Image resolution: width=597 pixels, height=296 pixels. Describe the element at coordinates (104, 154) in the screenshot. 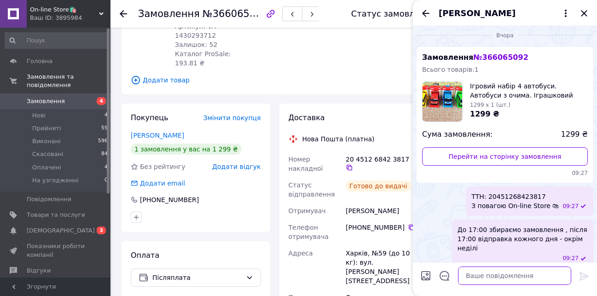

I see `span: 84` at that location.